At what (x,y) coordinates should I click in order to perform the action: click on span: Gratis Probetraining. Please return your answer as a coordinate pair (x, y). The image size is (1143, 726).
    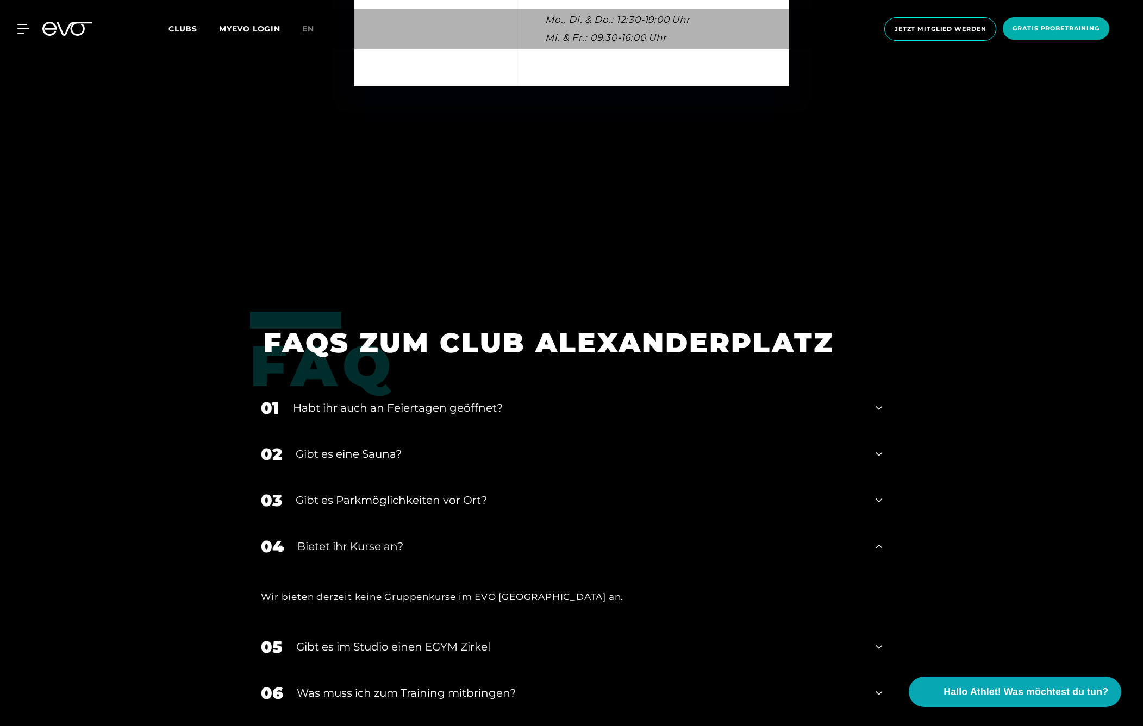
    Looking at the image, I should click on (1056, 28).